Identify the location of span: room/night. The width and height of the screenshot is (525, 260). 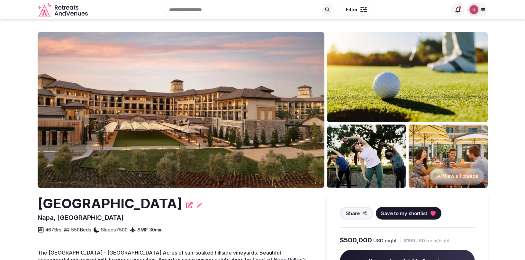
(438, 241).